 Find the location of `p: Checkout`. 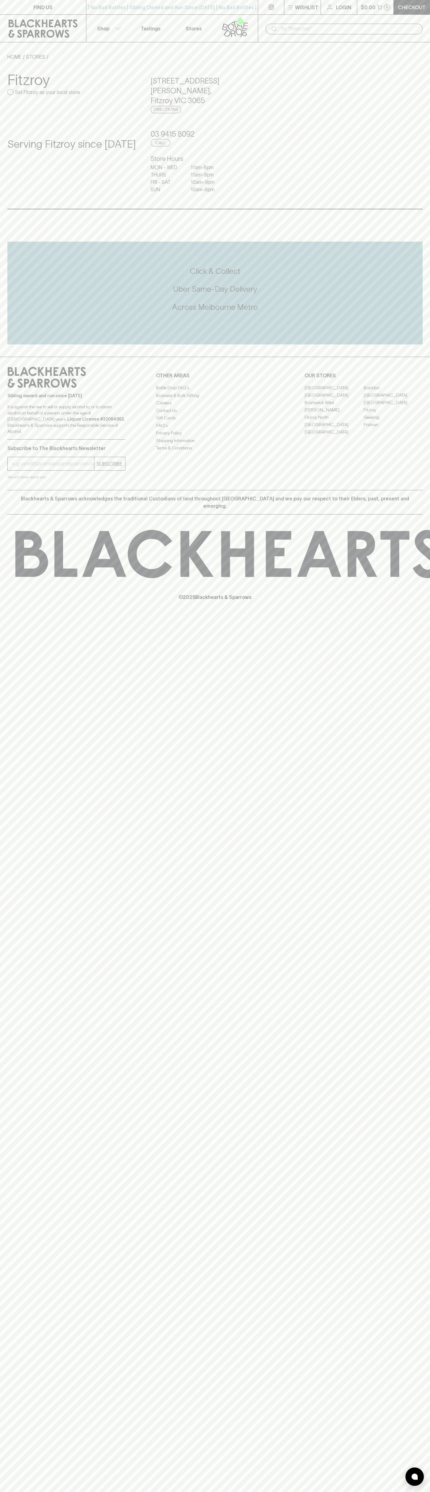

p: Checkout is located at coordinates (411, 7).